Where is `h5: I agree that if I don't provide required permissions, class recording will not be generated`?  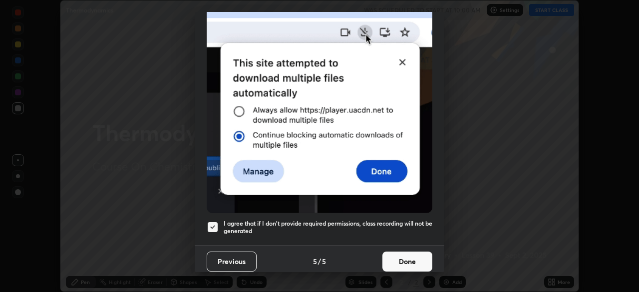 h5: I agree that if I don't provide required permissions, class recording will not be generated is located at coordinates (328, 227).